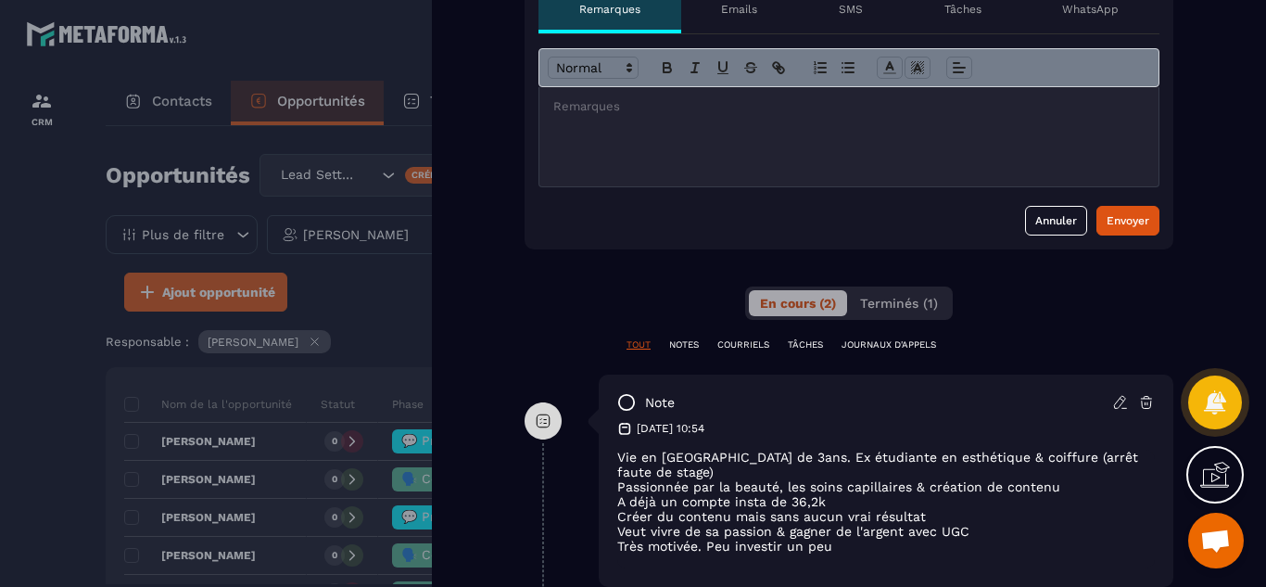 The image size is (1266, 587). I want to click on p: TOUT, so click(639, 345).